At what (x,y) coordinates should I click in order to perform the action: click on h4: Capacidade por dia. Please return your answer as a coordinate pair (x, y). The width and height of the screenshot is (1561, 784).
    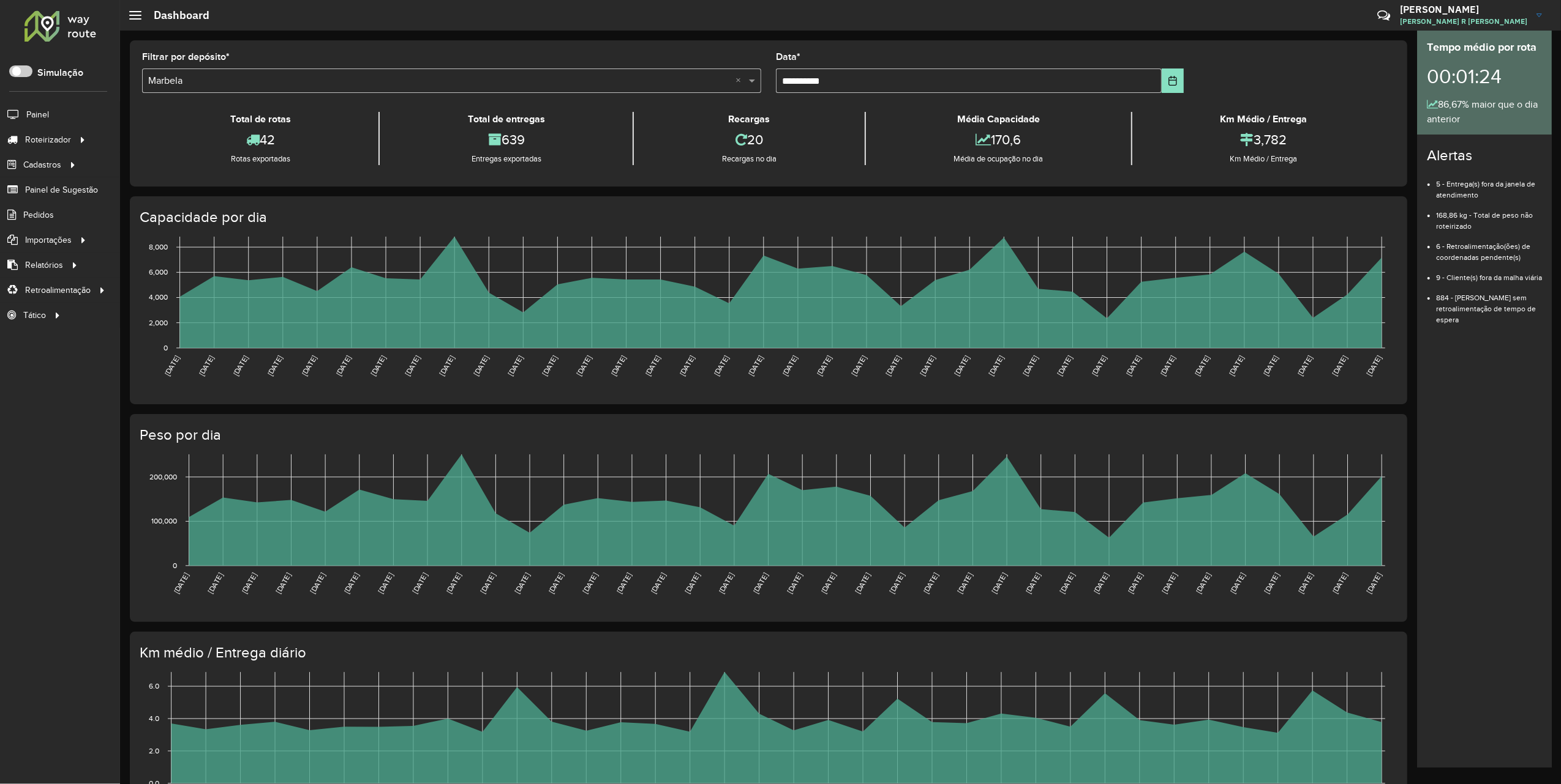
    Looking at the image, I should click on (768, 217).